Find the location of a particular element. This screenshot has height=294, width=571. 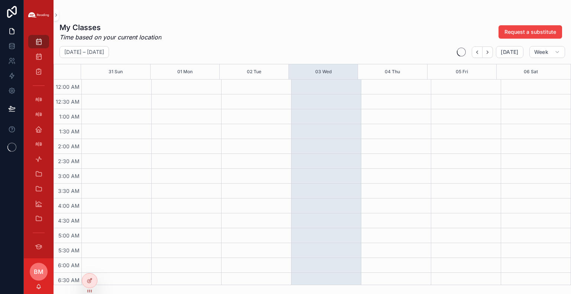

span: 1:30 AM is located at coordinates (69, 131).